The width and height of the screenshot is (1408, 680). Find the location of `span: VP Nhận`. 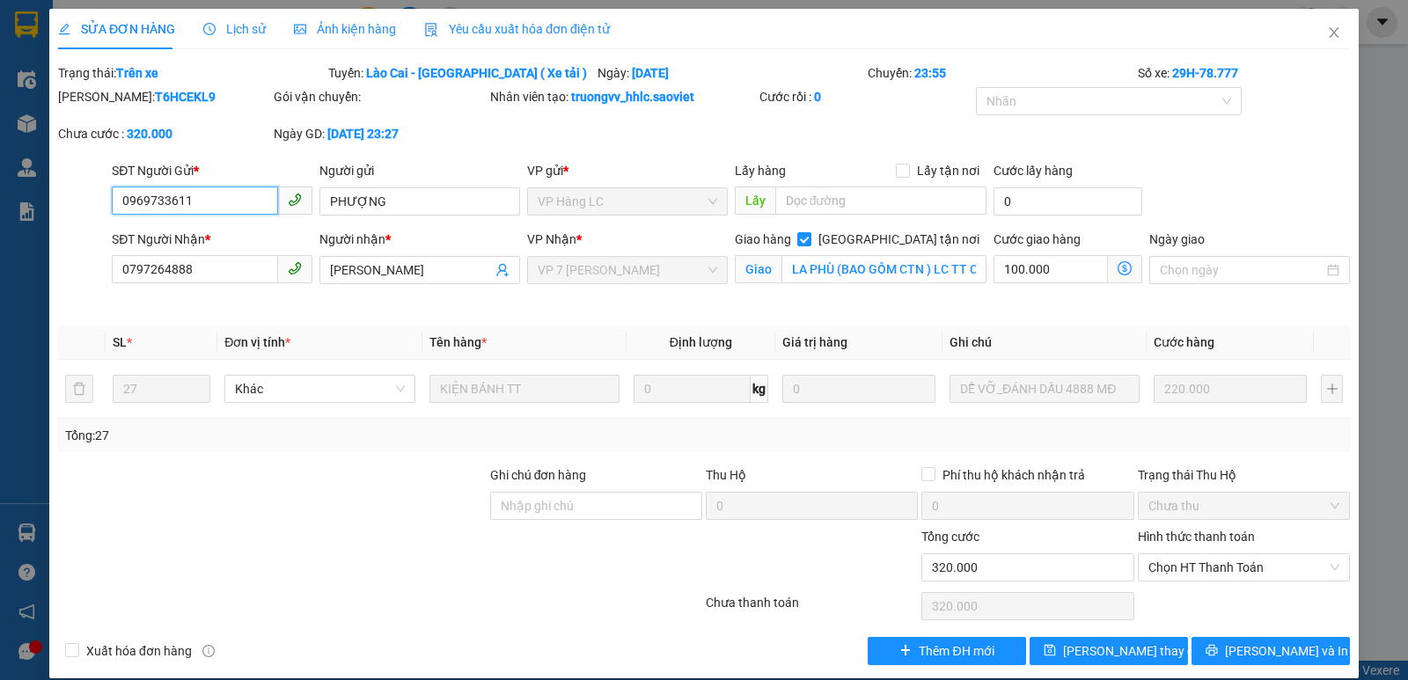

span: VP Nhận is located at coordinates (552, 239).